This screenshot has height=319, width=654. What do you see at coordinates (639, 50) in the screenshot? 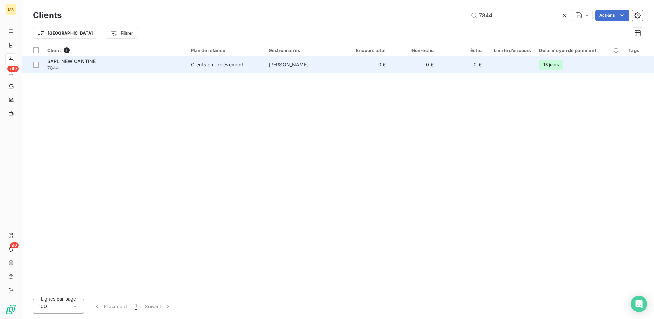
I see `div: Tags` at bounding box center [639, 50].